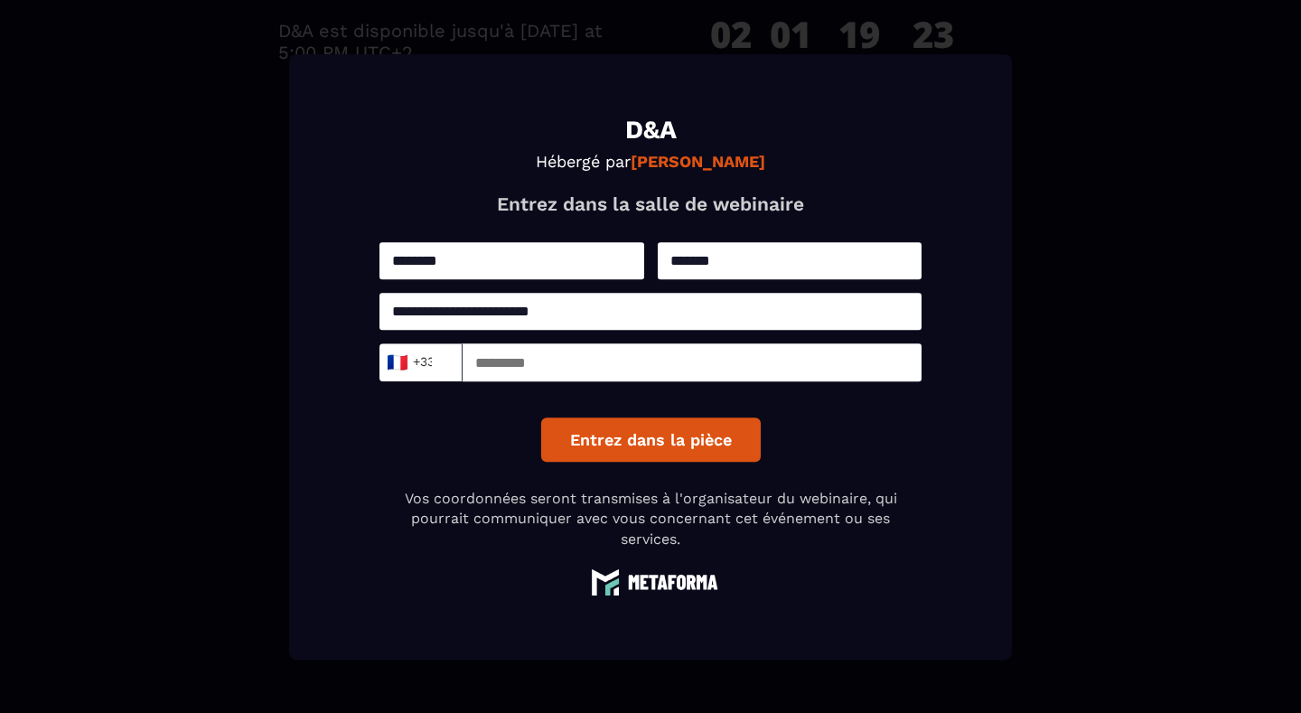 This screenshot has width=1301, height=713. I want to click on p: Hébergé par, so click(651, 161).